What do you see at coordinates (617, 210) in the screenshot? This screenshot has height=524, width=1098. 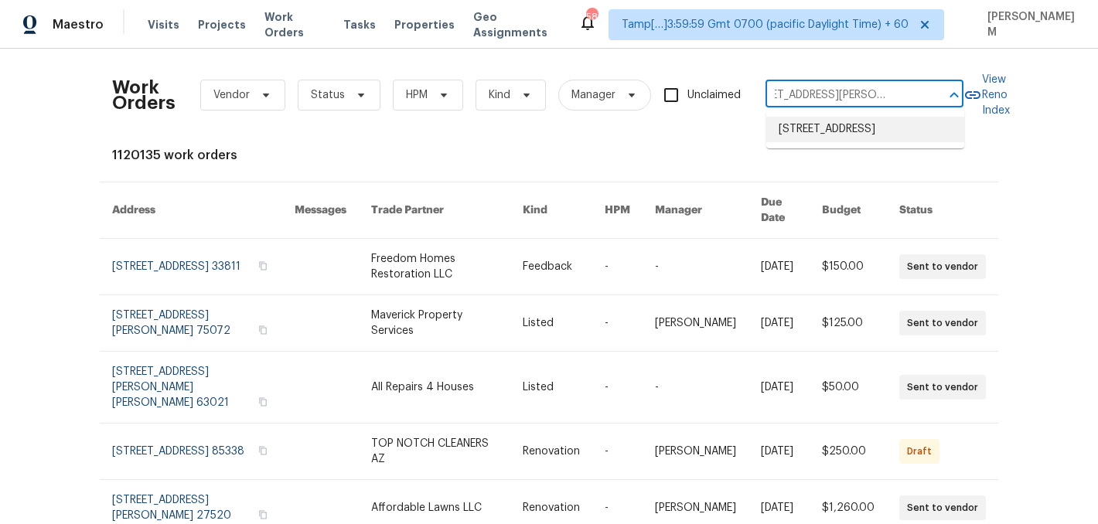 I see `th: HPM` at bounding box center [617, 210].